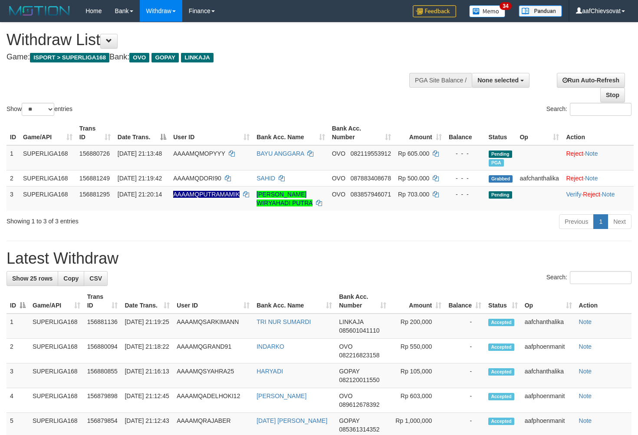 The image size is (638, 435). Describe the element at coordinates (197, 178) in the screenshot. I see `span: AAAAMQDORI90` at that location.